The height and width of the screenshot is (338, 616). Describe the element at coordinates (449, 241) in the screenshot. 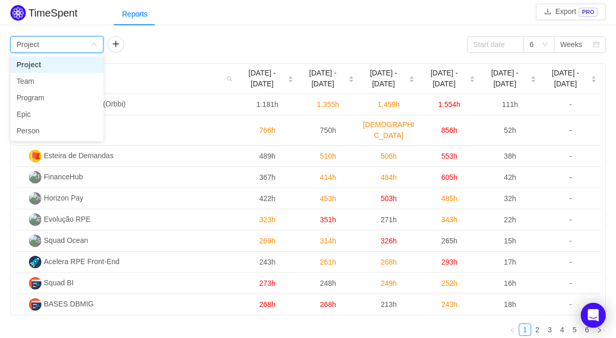

I see `span: 265h` at that location.